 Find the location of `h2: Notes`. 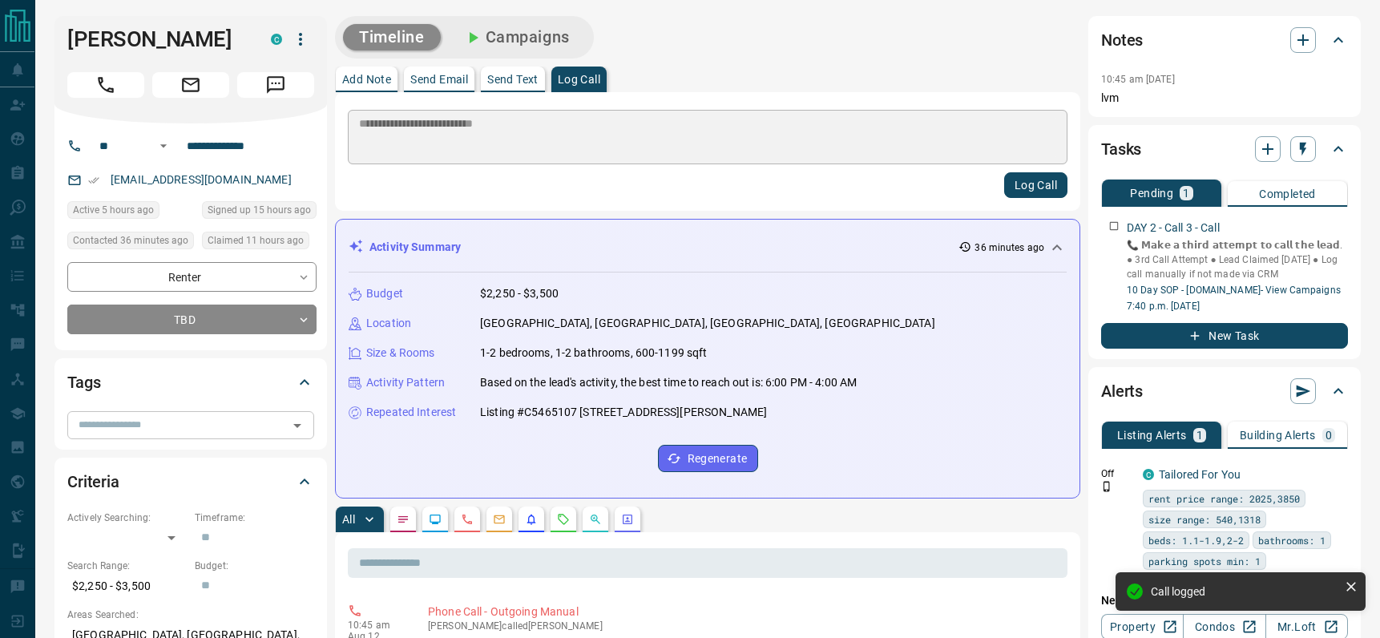

h2: Notes is located at coordinates (1122, 40).